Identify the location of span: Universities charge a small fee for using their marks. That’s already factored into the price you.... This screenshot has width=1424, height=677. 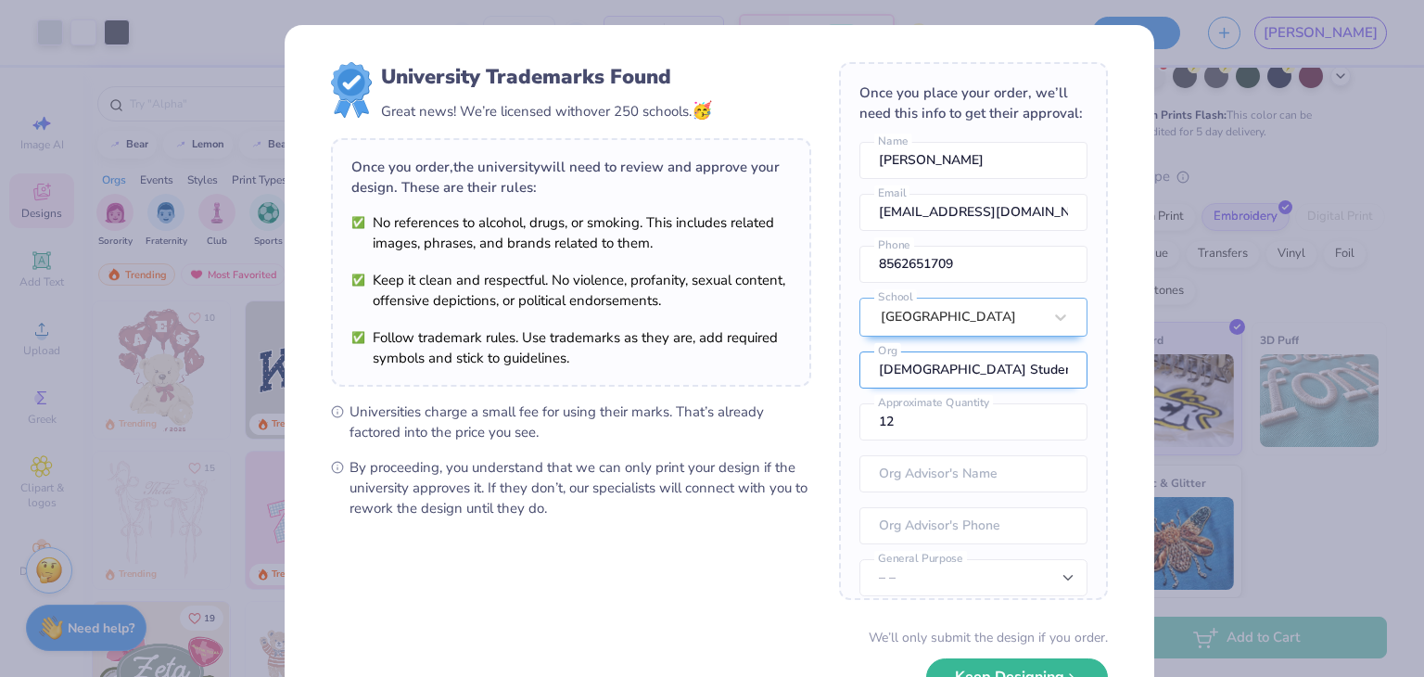
(581, 422).